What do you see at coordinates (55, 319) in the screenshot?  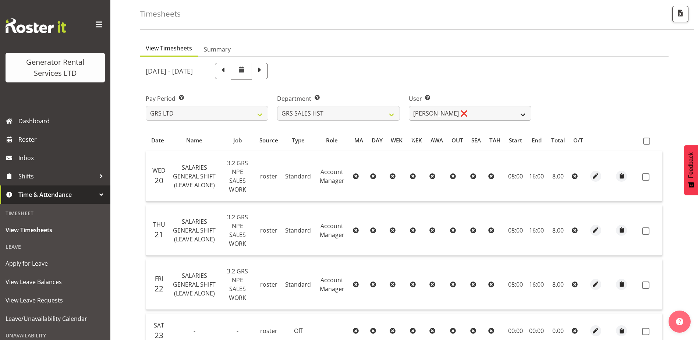 I see `span: Leave/Unavailability Calendar` at bounding box center [55, 319].